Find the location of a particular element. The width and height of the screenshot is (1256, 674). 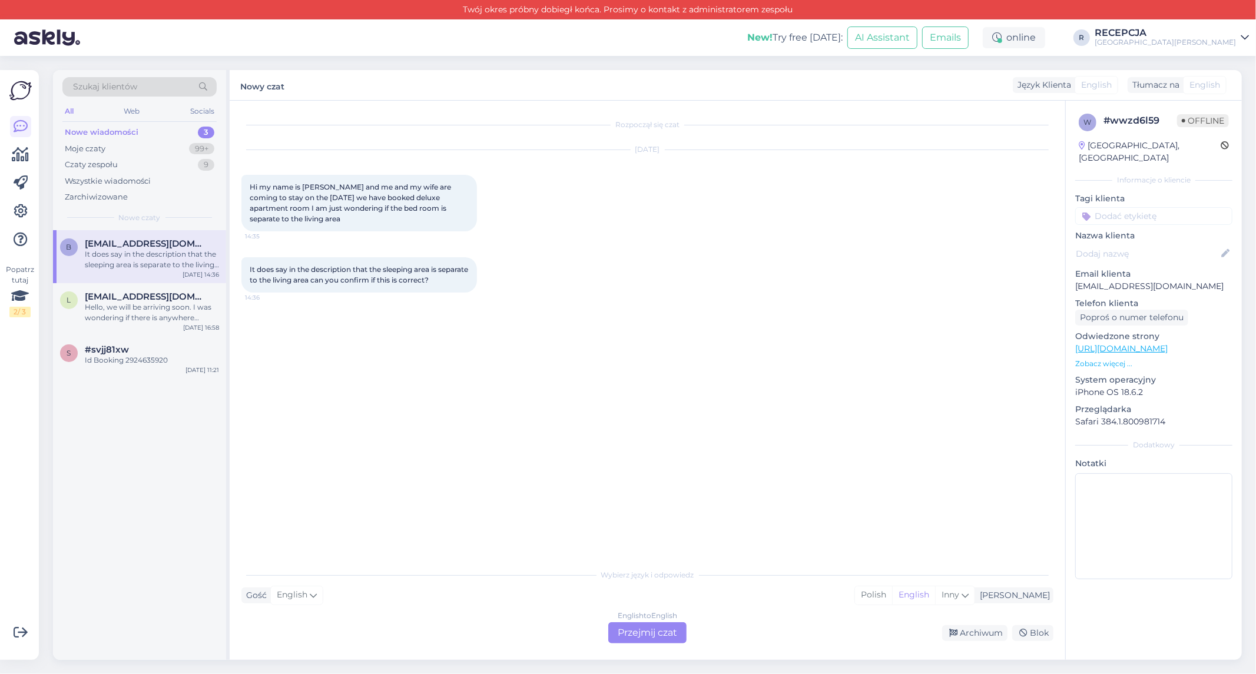

label: Nowy czat is located at coordinates (262, 85).